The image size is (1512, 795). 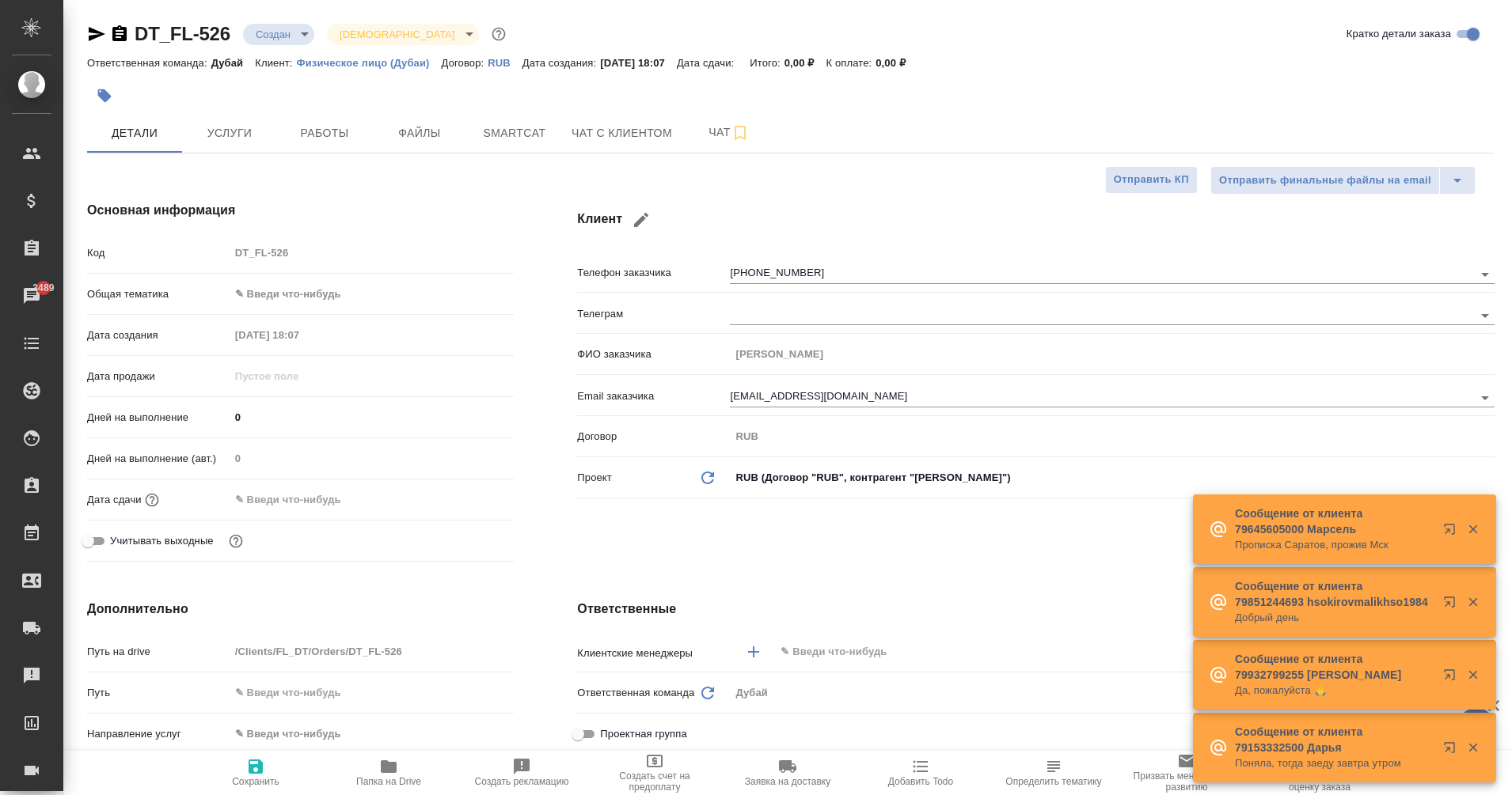 What do you see at coordinates (515, 133) in the screenshot?
I see `span: Smartcat` at bounding box center [515, 133].